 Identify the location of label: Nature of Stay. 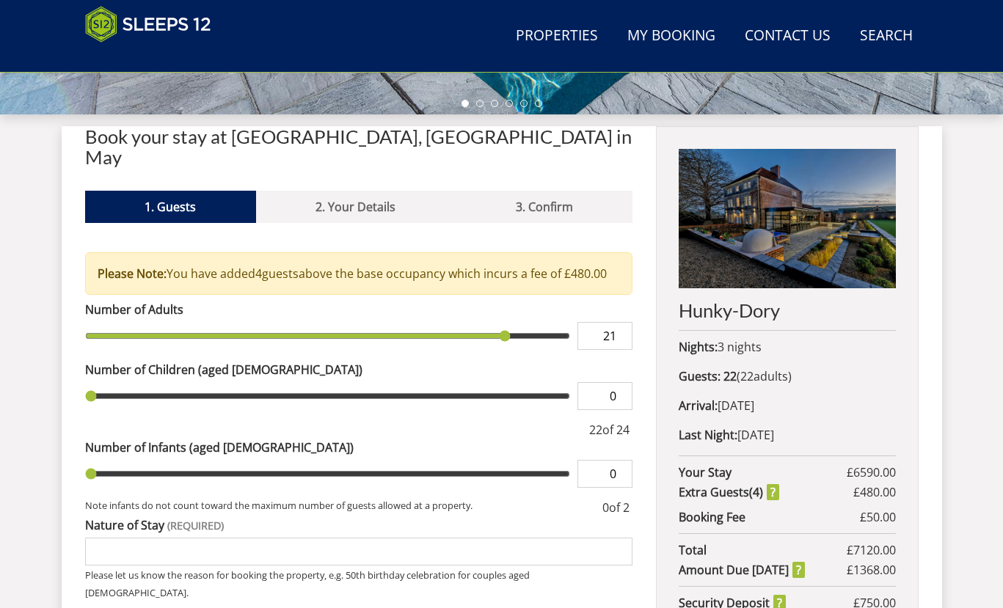
(359, 525).